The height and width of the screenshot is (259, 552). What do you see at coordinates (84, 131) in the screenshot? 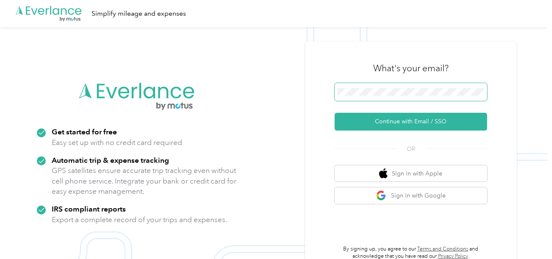
I see `strong: Get started for free` at bounding box center [84, 131].